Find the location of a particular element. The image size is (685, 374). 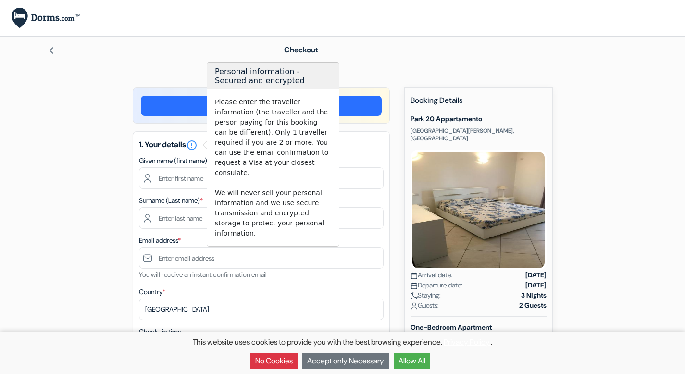

h3: Personal information - Secured and encrypted is located at coordinates (273, 76).